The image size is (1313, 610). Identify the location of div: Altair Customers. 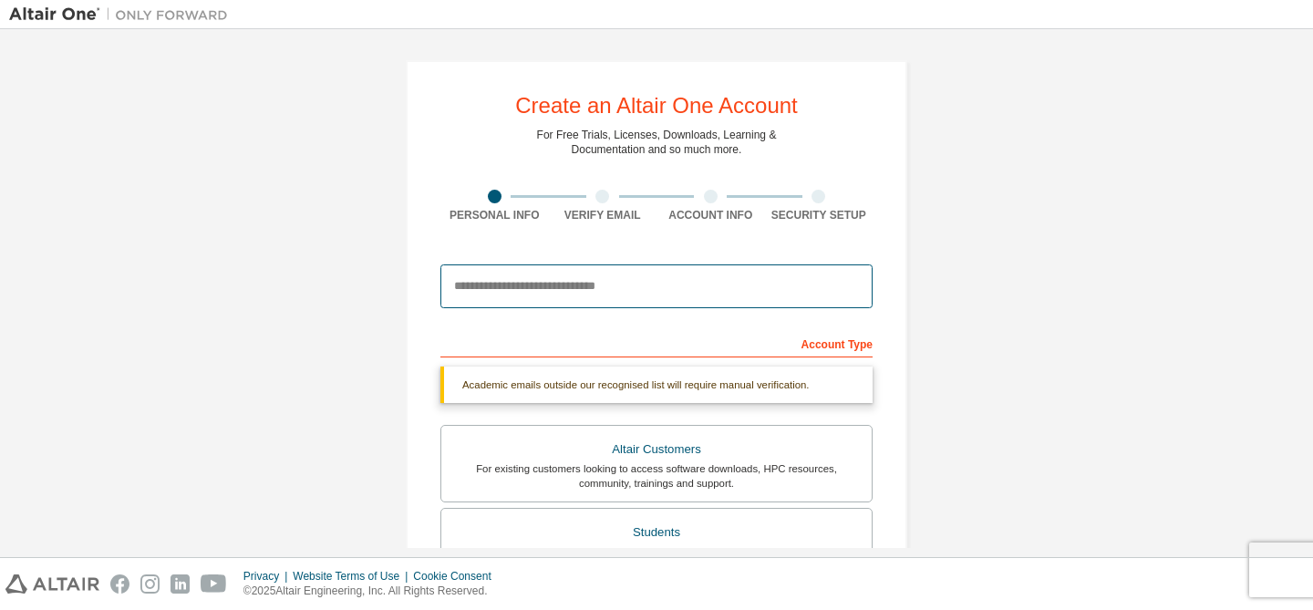
(656, 449).